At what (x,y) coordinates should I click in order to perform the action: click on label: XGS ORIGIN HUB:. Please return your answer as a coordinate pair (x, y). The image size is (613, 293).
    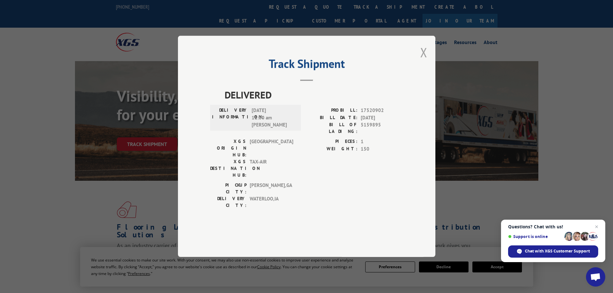
    Looking at the image, I should click on (228, 148).